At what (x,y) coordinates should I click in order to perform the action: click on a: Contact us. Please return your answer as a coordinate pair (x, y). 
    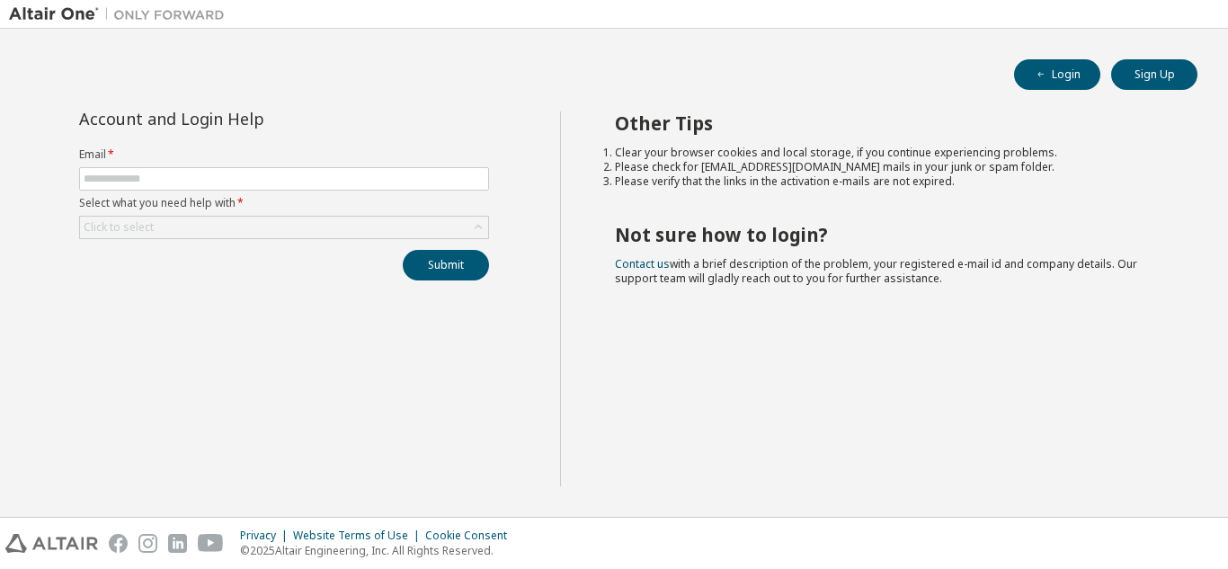
    Looking at the image, I should click on (642, 264).